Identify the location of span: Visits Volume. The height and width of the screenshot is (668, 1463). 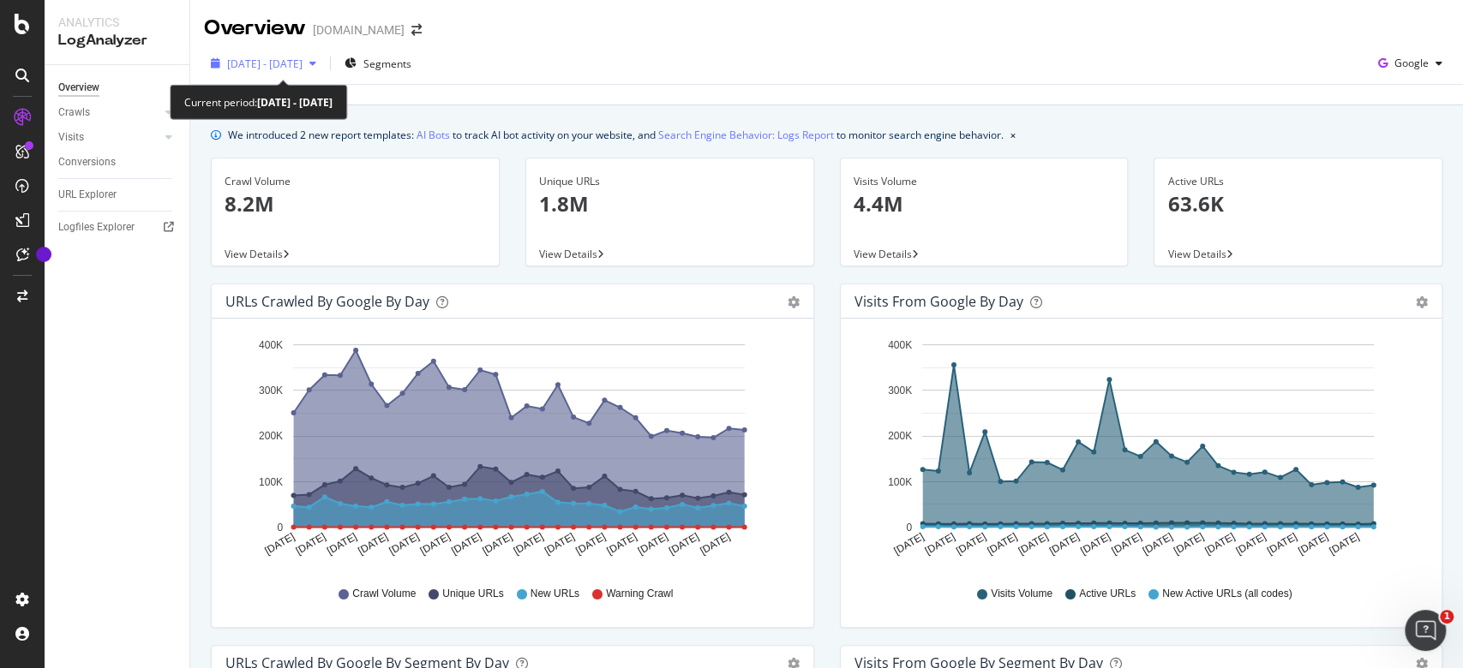
(1021, 594).